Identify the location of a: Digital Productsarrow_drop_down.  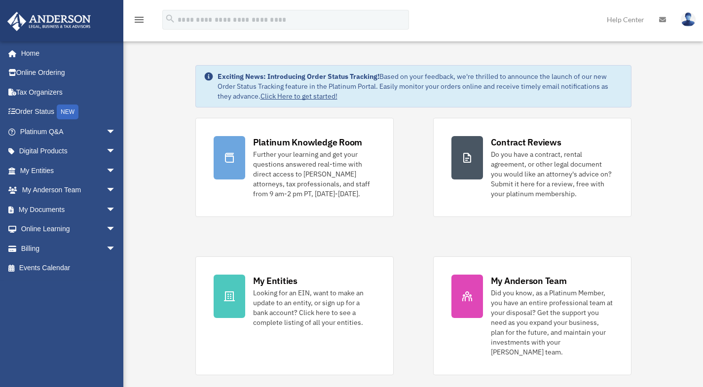
(69, 151).